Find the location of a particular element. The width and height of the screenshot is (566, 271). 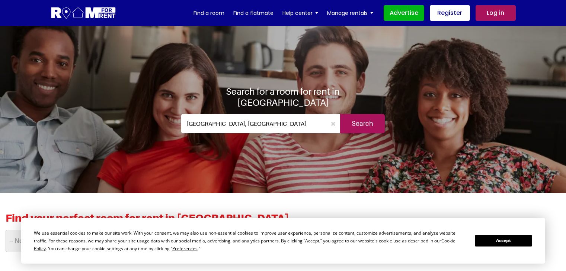

a: Advertise is located at coordinates (403, 13).